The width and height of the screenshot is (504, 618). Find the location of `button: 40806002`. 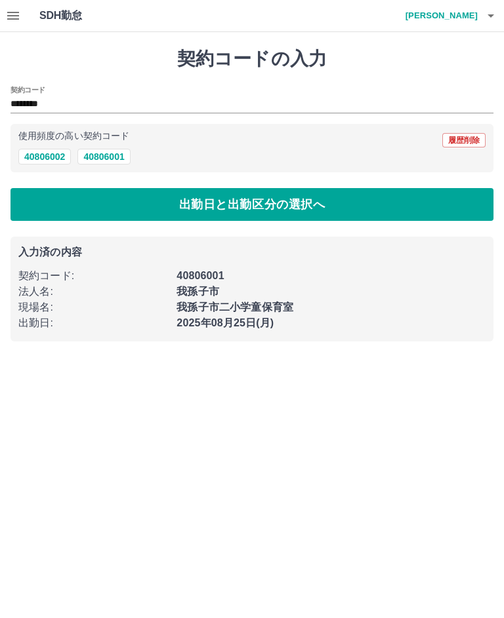

button: 40806002 is located at coordinates (45, 157).